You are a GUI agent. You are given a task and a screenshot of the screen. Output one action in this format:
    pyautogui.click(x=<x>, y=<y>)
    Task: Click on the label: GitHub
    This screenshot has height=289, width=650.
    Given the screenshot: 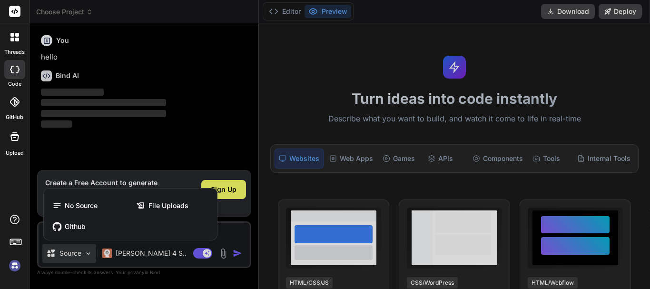 What is the action you would take?
    pyautogui.click(x=14, y=117)
    